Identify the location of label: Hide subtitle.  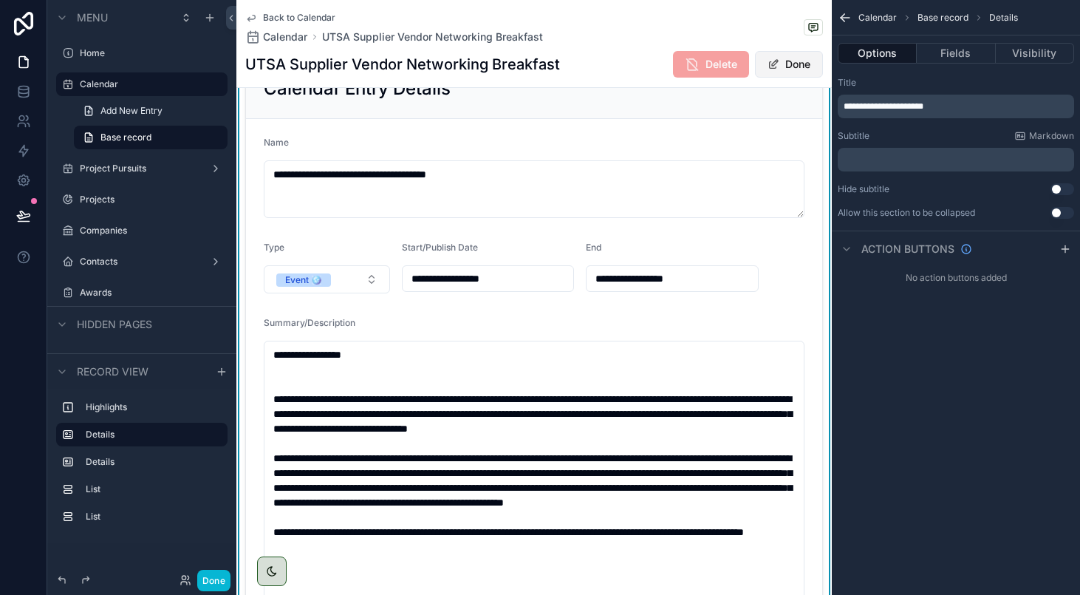
(864, 189).